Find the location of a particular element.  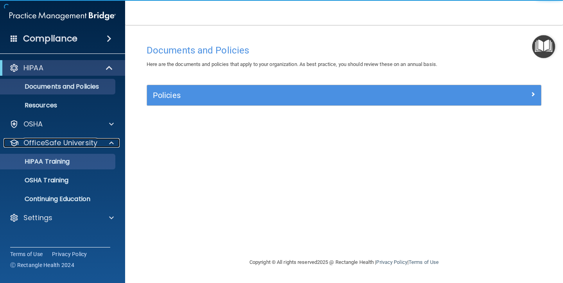

p: HIPAA Training is located at coordinates (37, 162).